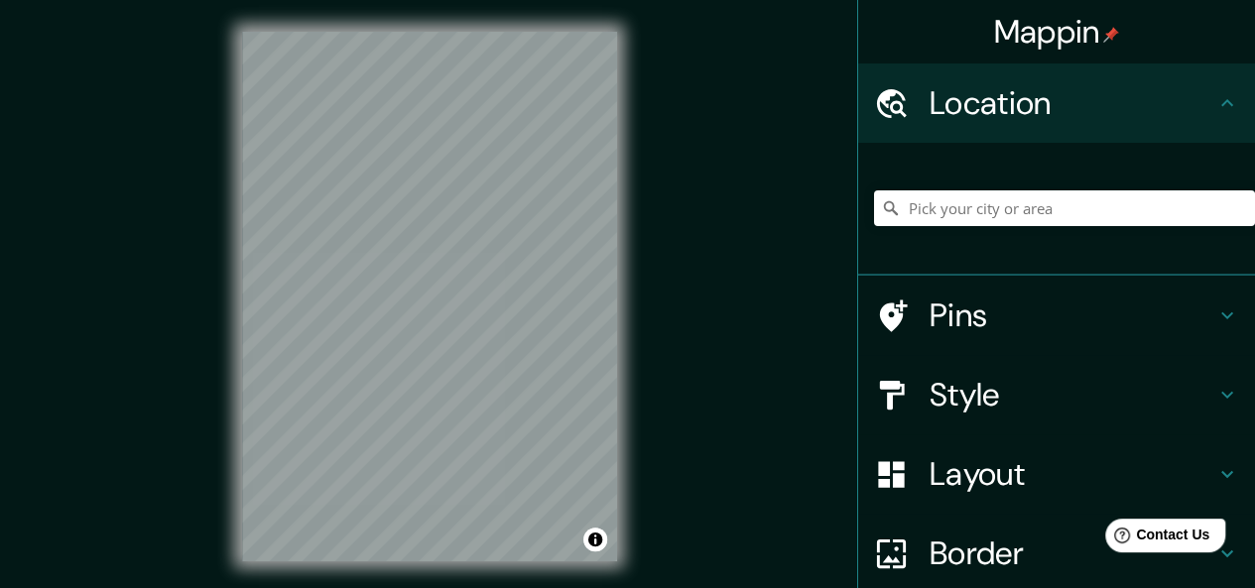  Describe the element at coordinates (1073, 554) in the screenshot. I see `h4: Border` at that location.